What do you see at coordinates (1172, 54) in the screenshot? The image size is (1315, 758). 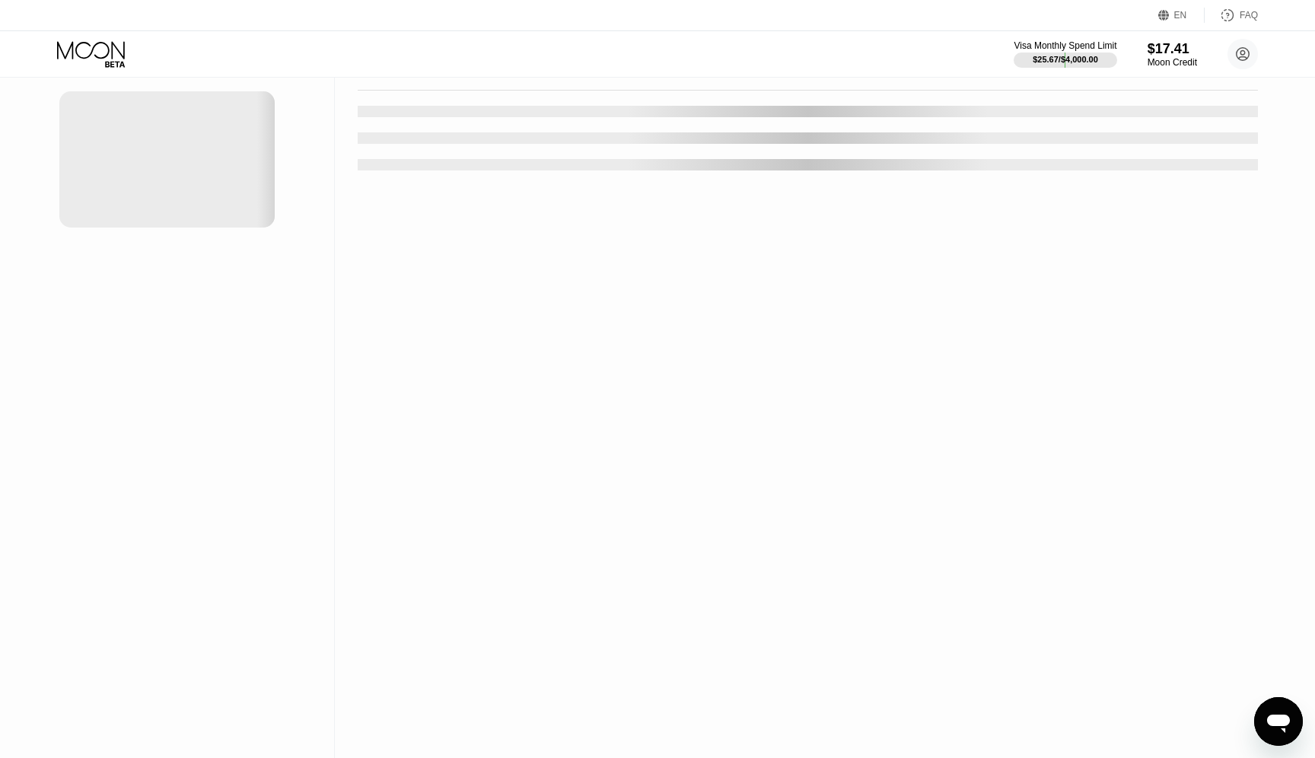 I see `div: $17.41Moon Credit` at bounding box center [1172, 54].